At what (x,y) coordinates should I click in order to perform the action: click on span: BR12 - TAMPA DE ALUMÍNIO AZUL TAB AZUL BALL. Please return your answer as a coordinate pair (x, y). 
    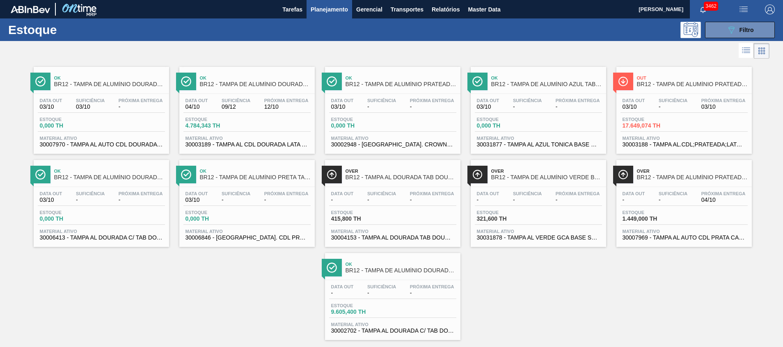
    Looking at the image, I should click on (547, 84).